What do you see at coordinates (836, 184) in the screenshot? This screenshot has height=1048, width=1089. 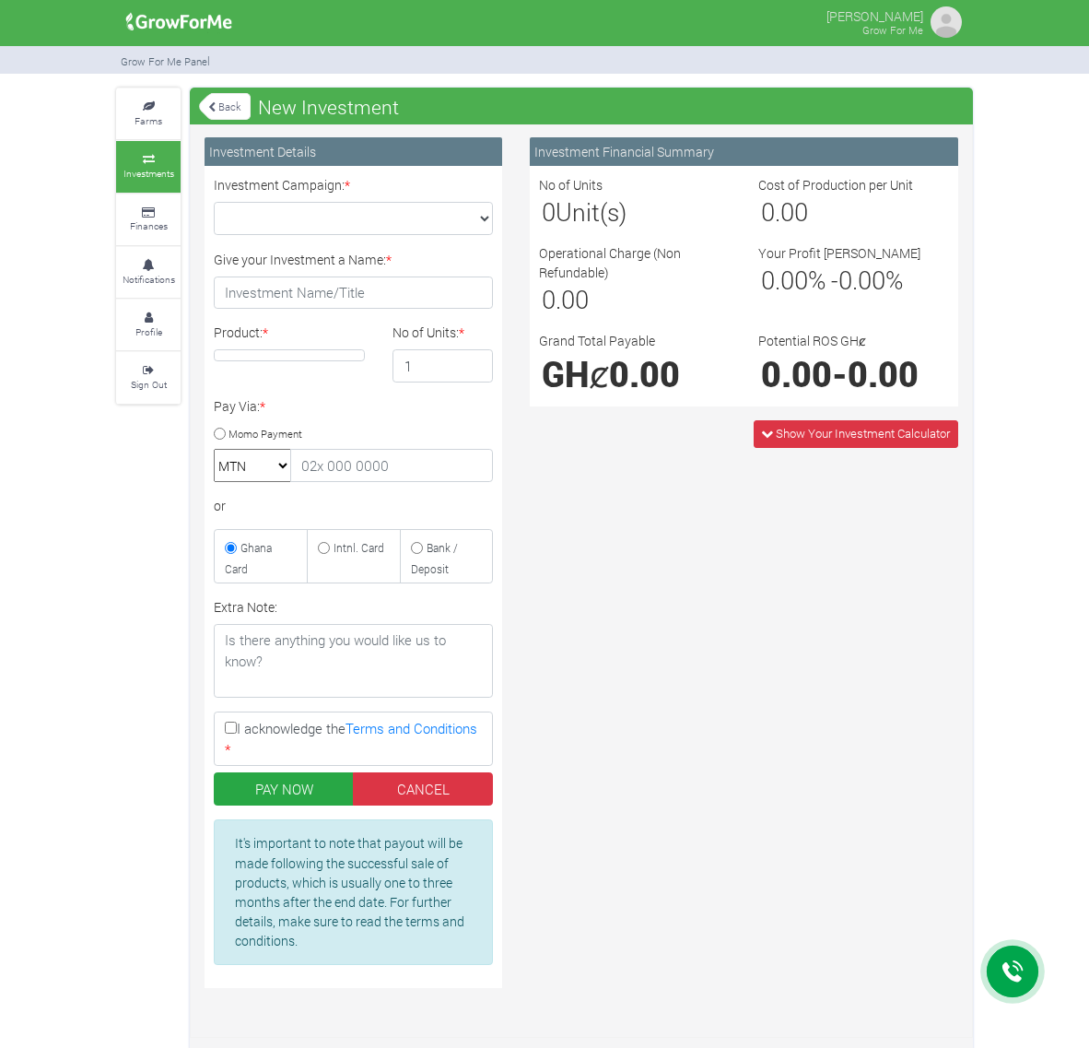 I see `label: Cost of Production per Unit` at bounding box center [836, 184].